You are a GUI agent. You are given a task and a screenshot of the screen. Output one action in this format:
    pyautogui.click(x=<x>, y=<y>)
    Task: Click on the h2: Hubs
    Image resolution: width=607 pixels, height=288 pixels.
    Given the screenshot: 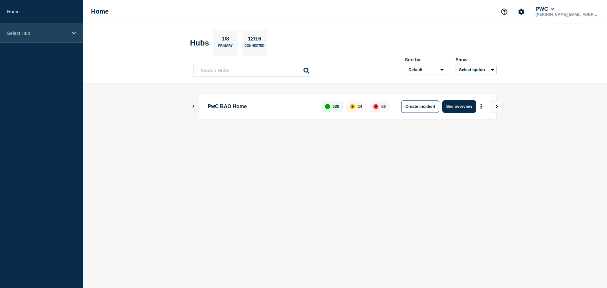 What is the action you would take?
    pyautogui.click(x=200, y=43)
    